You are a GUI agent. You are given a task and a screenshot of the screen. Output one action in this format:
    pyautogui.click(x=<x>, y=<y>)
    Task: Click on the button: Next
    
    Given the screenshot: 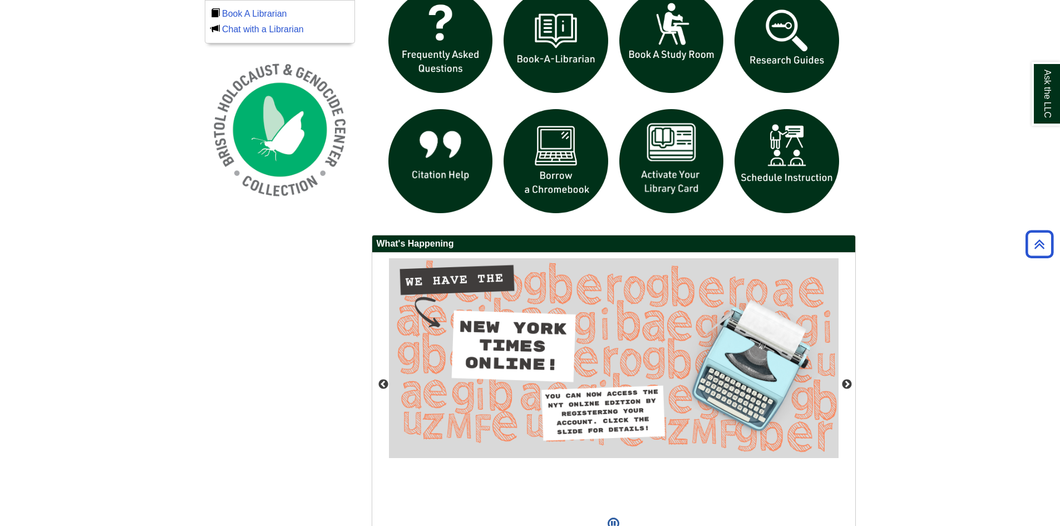 What is the action you would take?
    pyautogui.click(x=847, y=385)
    